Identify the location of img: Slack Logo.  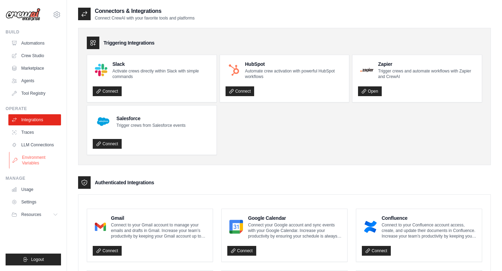
(101, 70).